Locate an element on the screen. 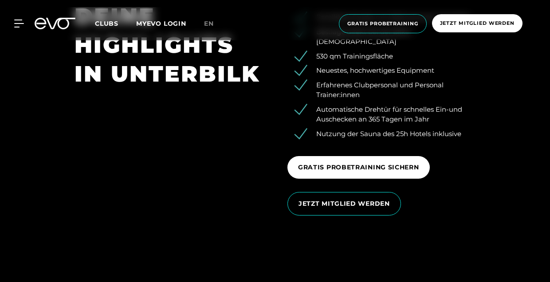 The height and width of the screenshot is (282, 550). span: Jetzt Mitglied werden is located at coordinates (477, 23).